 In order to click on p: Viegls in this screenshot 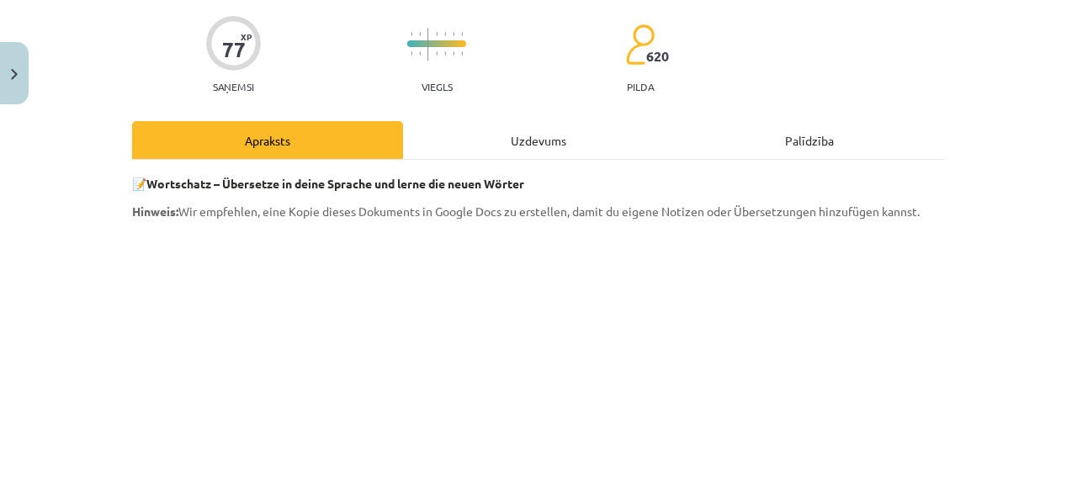, I will do `click(437, 87)`.